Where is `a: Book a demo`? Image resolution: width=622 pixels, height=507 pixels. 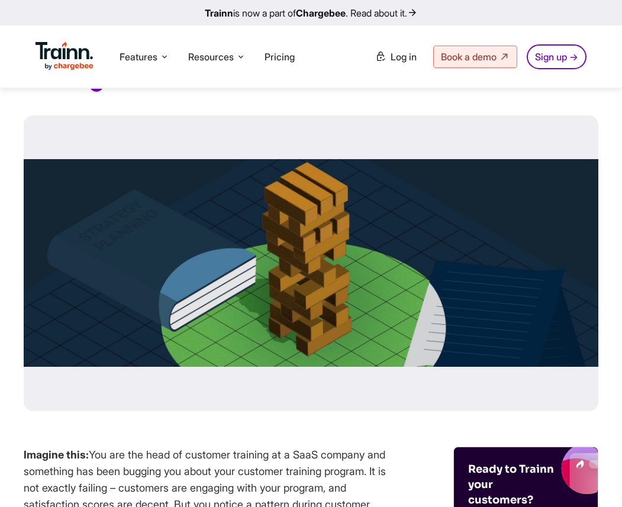 a: Book a demo is located at coordinates (475, 57).